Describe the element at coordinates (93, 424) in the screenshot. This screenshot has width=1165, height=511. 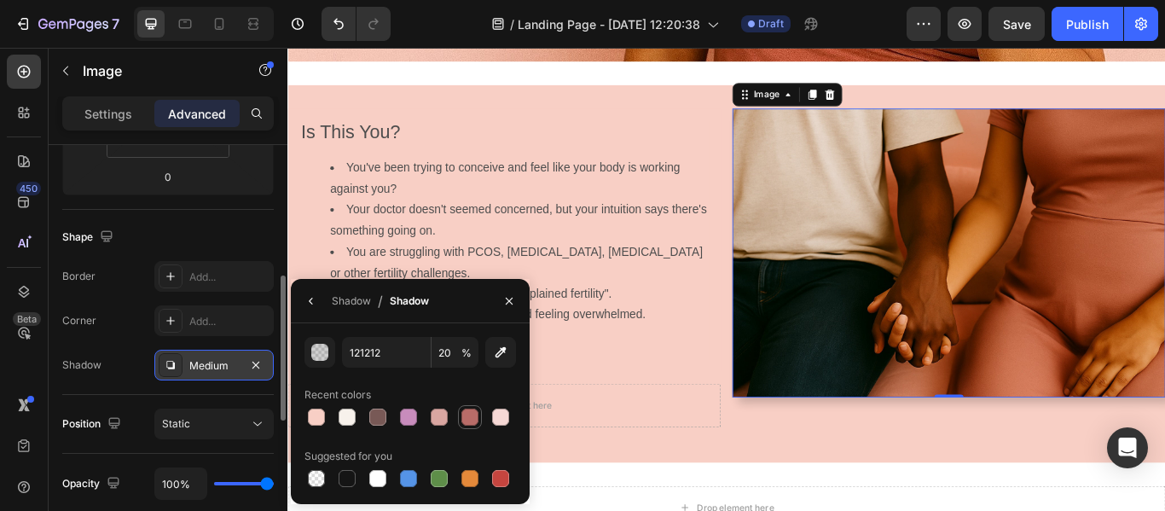
I see `div: Position` at that location.